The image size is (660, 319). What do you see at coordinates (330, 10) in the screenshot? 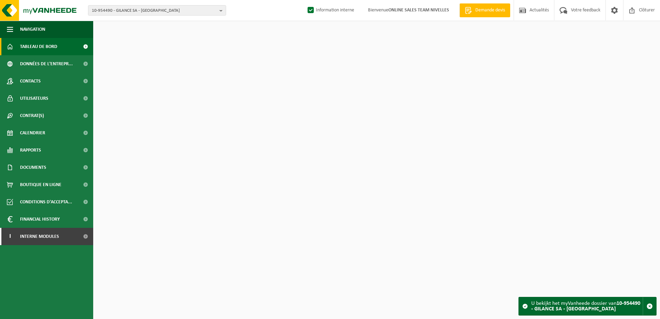
I see `label: Information interne` at bounding box center [330, 10].